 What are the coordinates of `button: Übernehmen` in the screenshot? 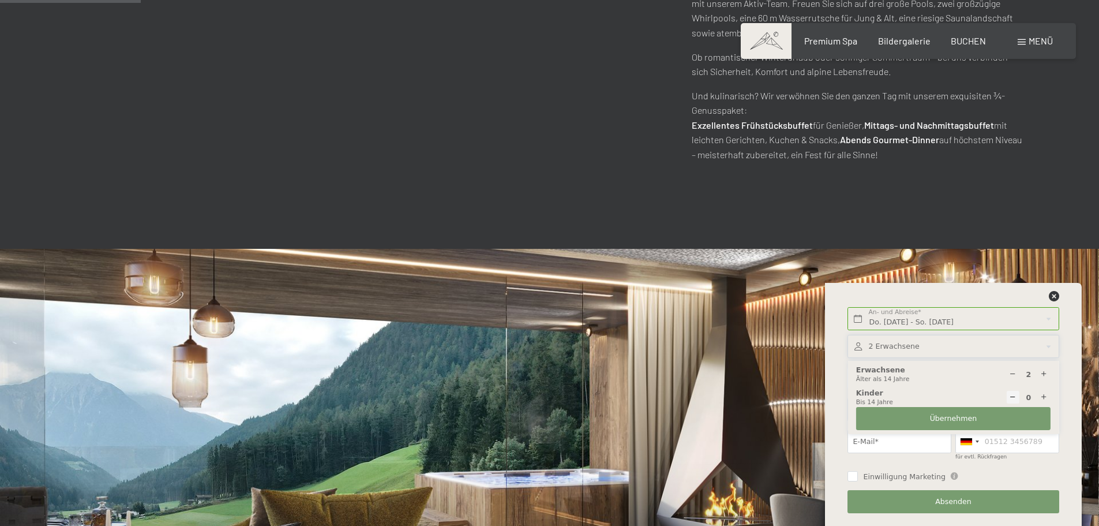 It's located at (953, 418).